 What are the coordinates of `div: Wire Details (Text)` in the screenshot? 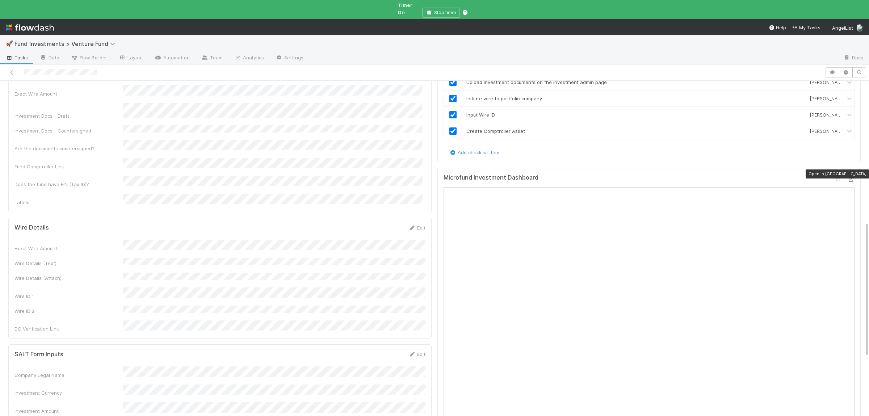 It's located at (69, 263).